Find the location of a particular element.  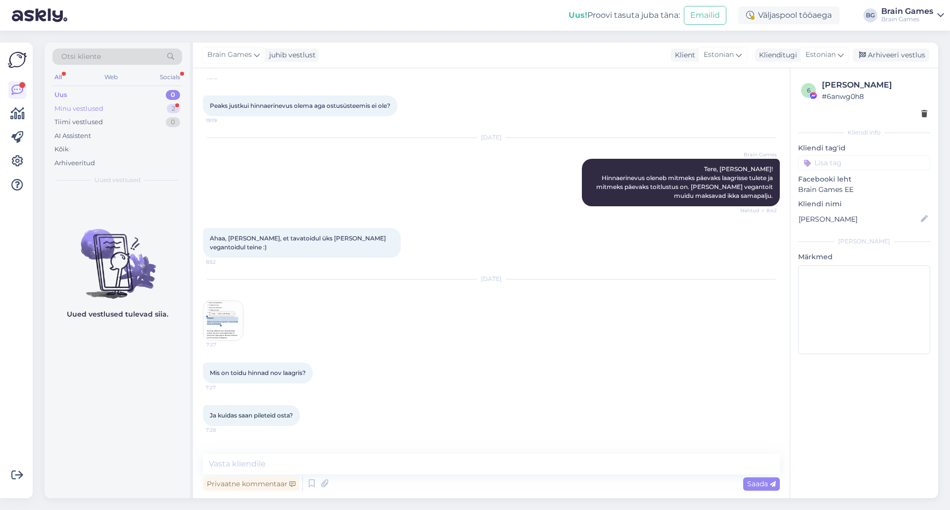

p: Brain Games EE is located at coordinates (864, 189).